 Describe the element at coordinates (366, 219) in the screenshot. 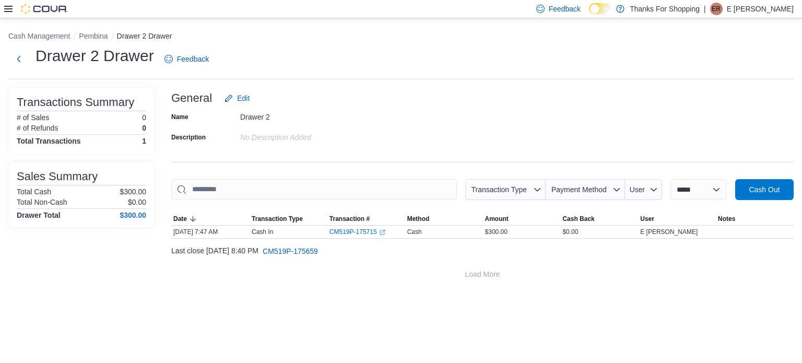

I see `button: Transaction #` at that location.